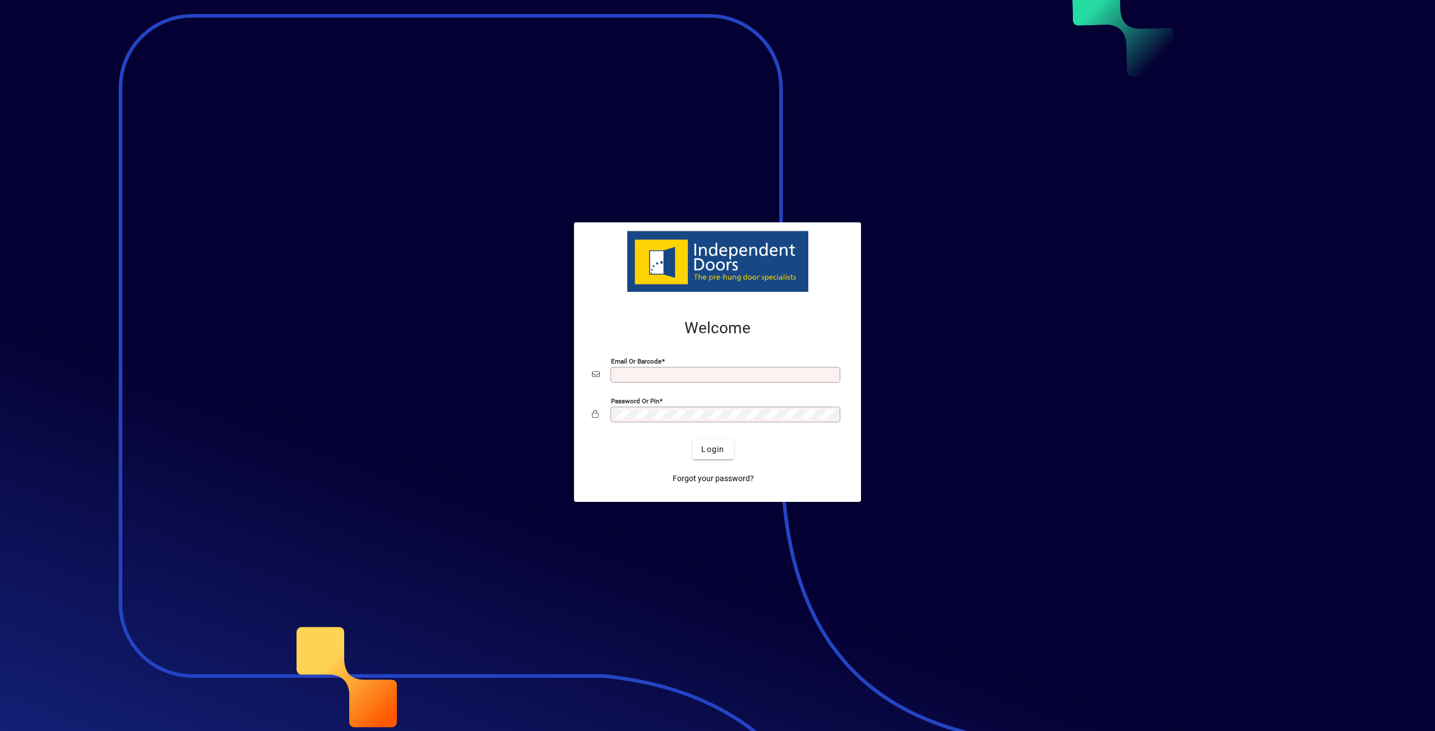  Describe the element at coordinates (712, 449) in the screenshot. I see `button: Login` at that location.